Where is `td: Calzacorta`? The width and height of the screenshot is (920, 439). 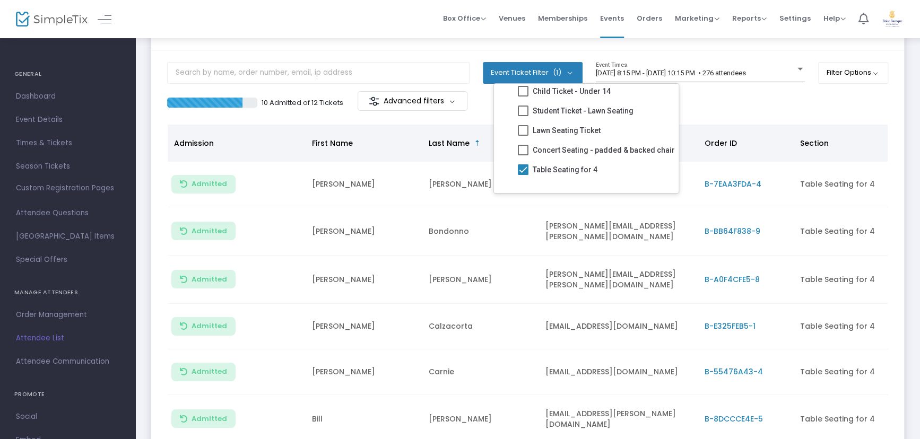 td: Calzacorta is located at coordinates (480, 327).